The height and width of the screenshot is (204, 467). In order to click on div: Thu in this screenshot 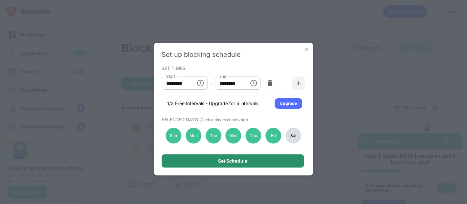, I will do `click(253, 136)`.